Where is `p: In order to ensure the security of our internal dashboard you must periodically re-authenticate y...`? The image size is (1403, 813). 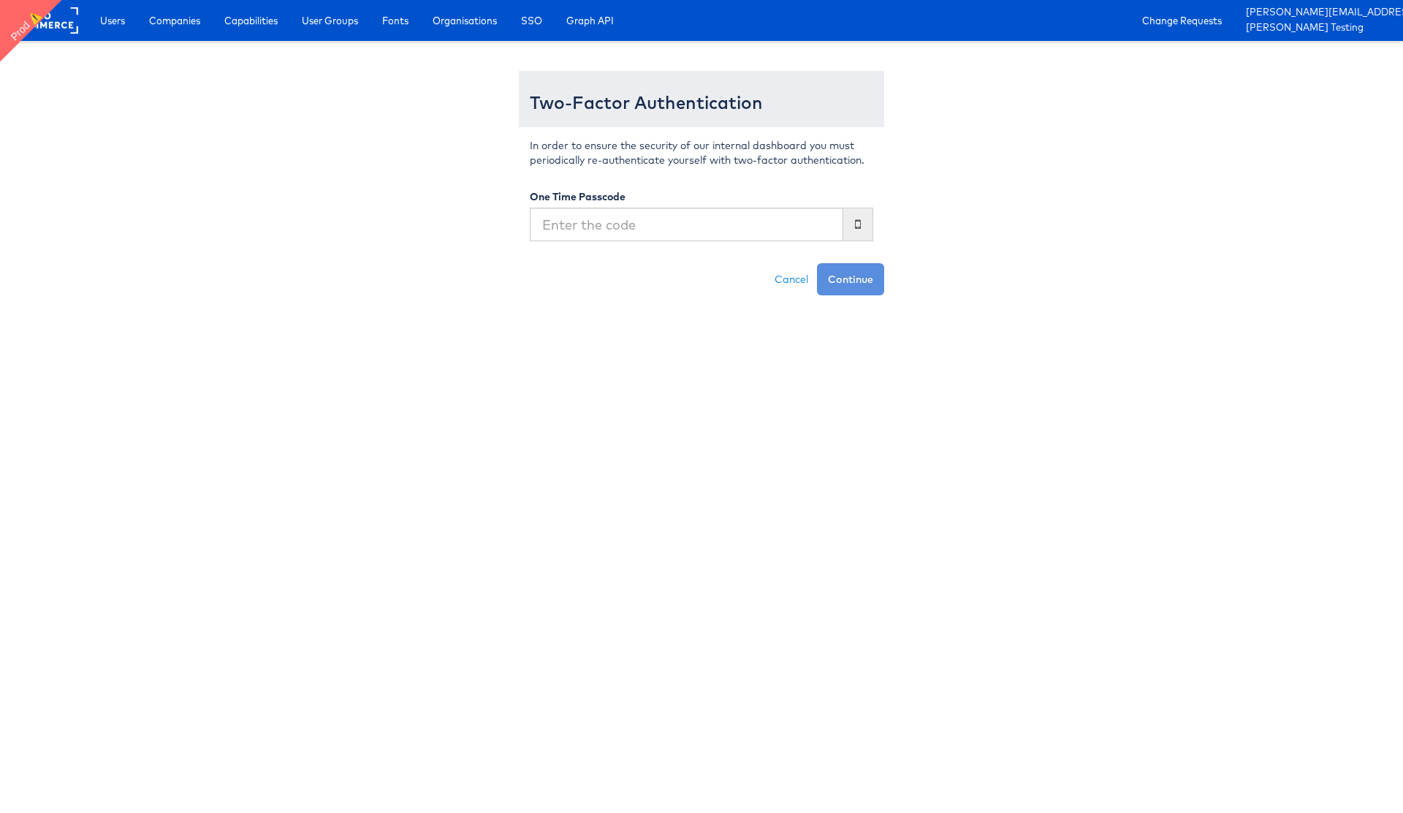
p: In order to ensure the security of our internal dashboard you must periodically re-authenticate y... is located at coordinates (702, 153).